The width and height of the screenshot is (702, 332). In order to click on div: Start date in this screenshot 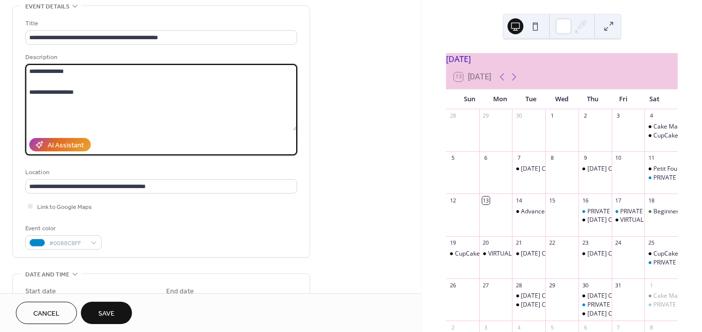, I will do `click(41, 291)`.